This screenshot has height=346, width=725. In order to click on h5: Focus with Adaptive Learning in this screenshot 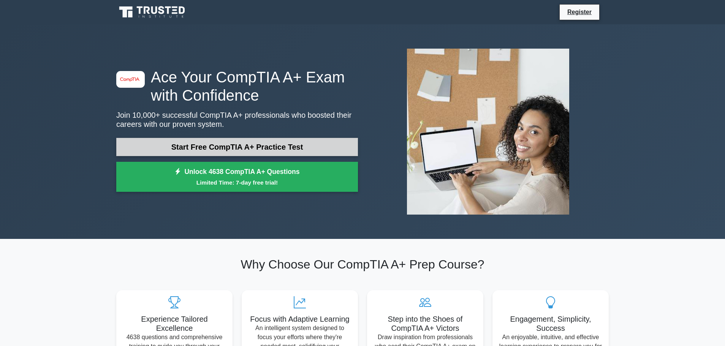, I will do `click(300, 319)`.